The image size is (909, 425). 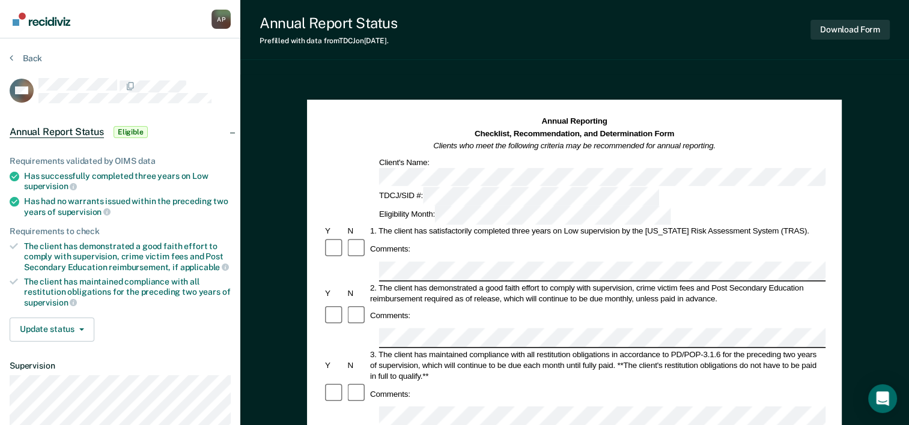 What do you see at coordinates (26, 58) in the screenshot?
I see `button: Back` at bounding box center [26, 58].